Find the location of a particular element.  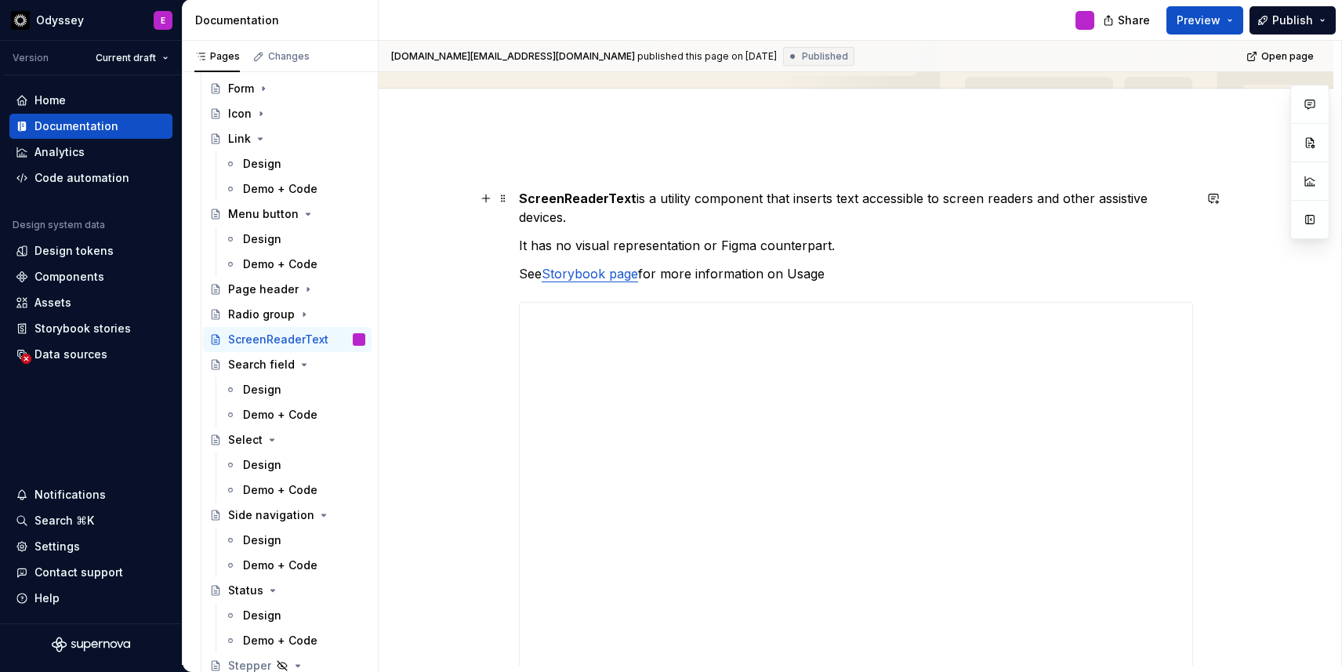

a: Storybook page is located at coordinates (589, 274).